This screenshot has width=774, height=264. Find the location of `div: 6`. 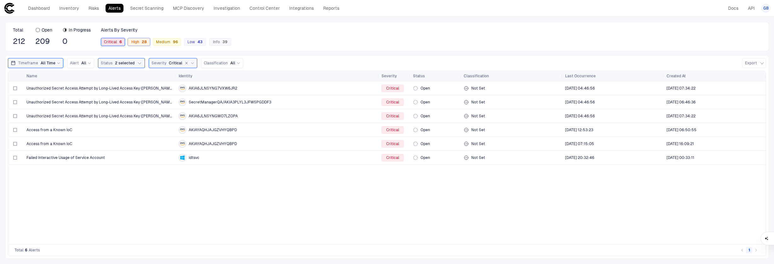

div: 6 is located at coordinates (119, 42).